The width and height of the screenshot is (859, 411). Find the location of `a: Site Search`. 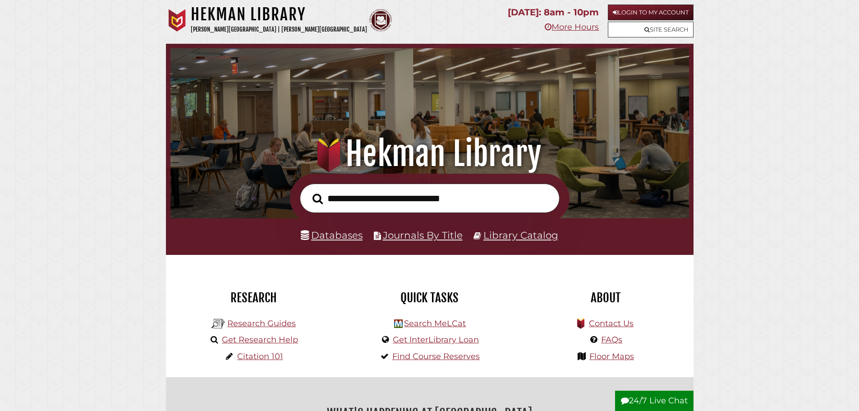

a: Site Search is located at coordinates (650, 29).